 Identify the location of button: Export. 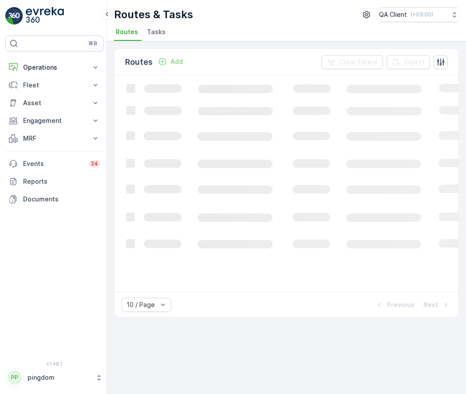
(408, 62).